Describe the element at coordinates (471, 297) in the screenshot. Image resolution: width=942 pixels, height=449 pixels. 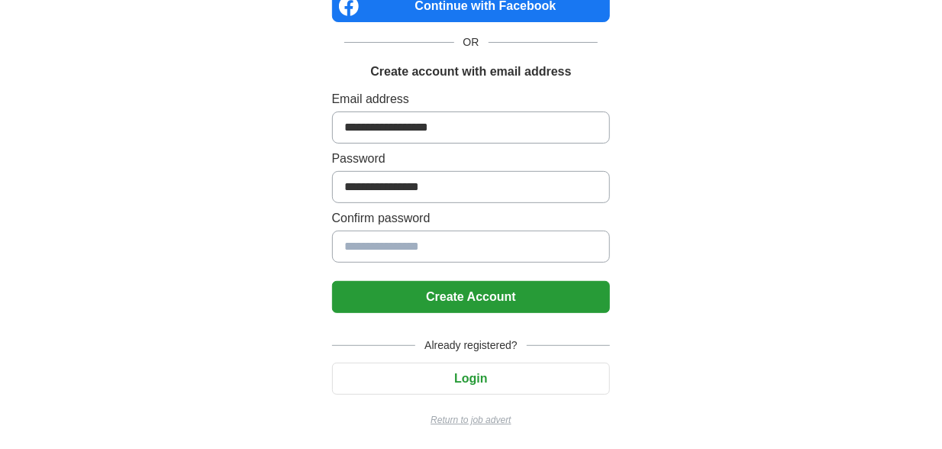
I see `button: Create Account` at that location.